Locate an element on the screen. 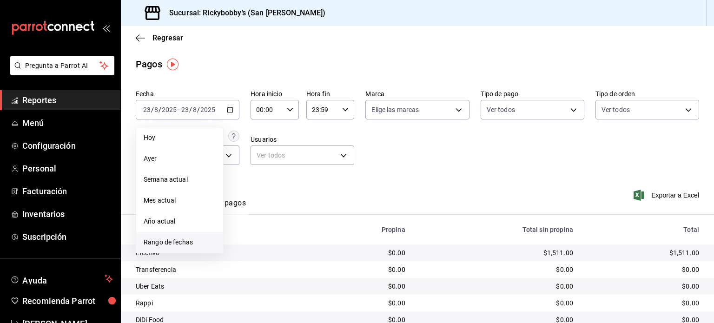  span: Ayer is located at coordinates (179, 158).